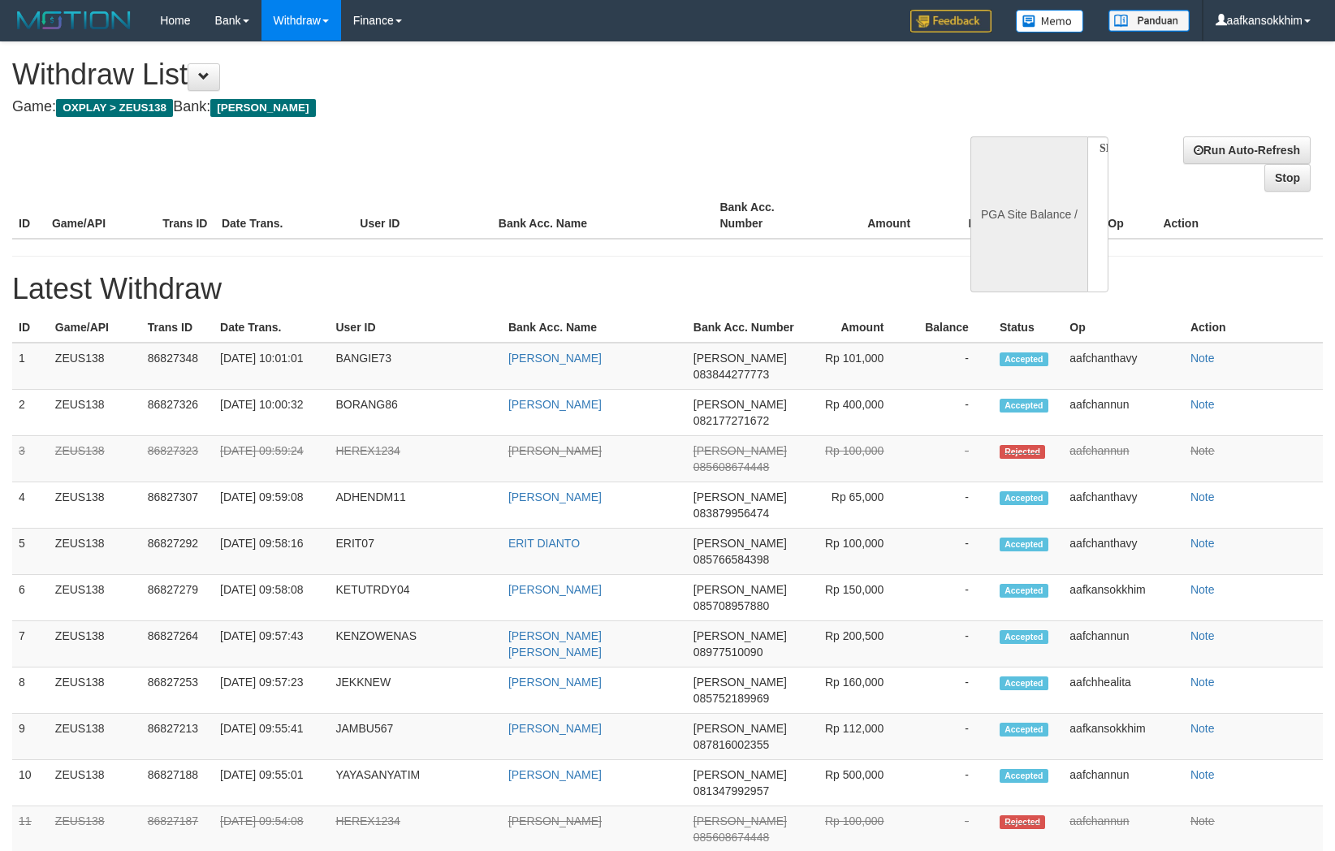 This screenshot has height=851, width=1335. I want to click on td: 86827264, so click(177, 644).